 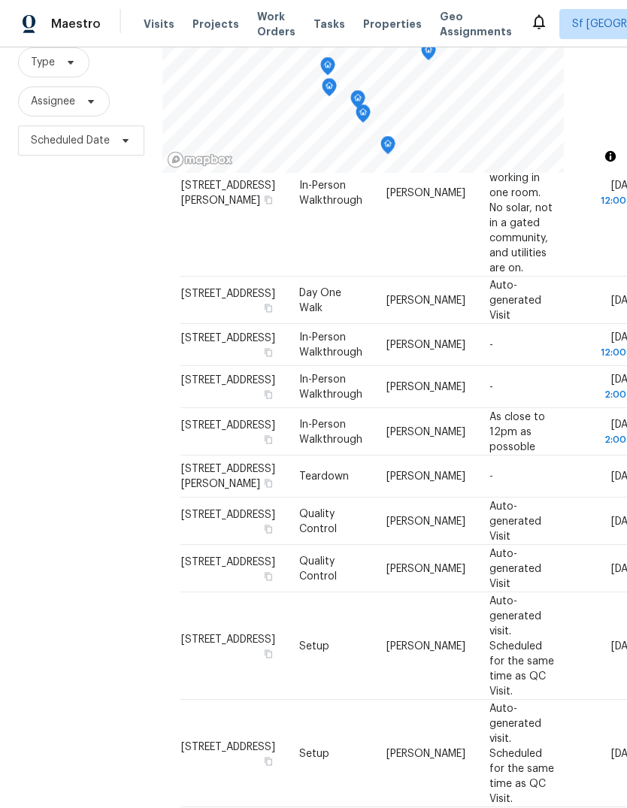 I want to click on span: Day One Walk, so click(x=320, y=300).